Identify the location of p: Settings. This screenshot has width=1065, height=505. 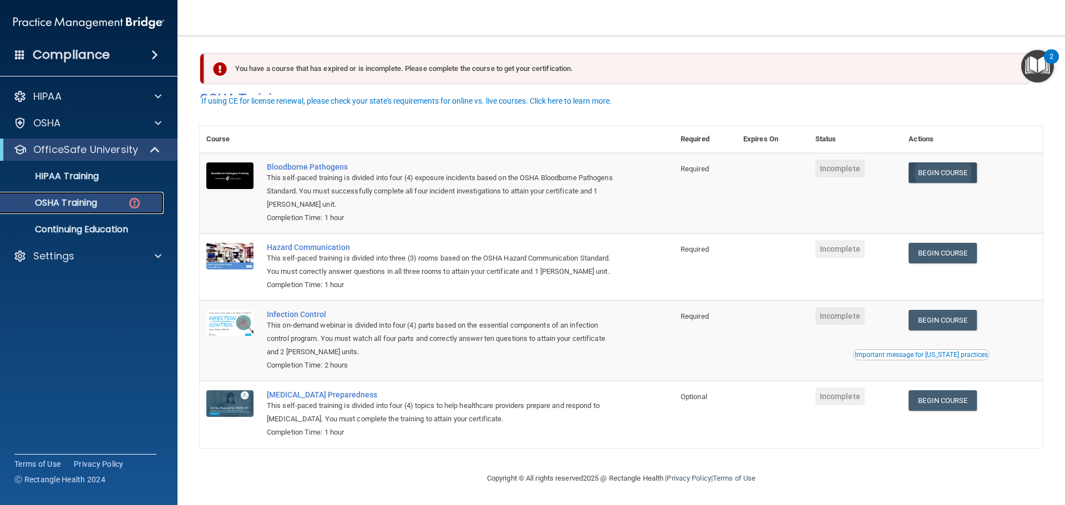
(54, 256).